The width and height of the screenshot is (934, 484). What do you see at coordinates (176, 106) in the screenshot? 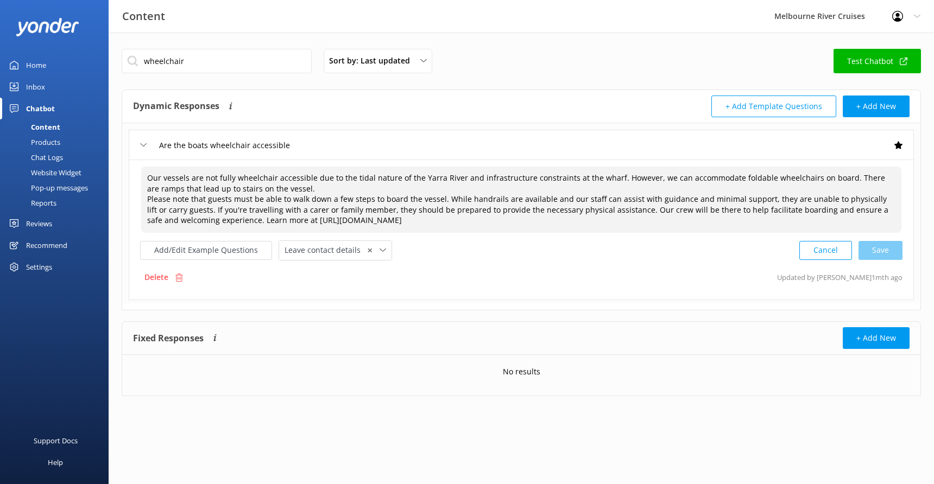
I see `h4: Dynamic Responses` at bounding box center [176, 106].